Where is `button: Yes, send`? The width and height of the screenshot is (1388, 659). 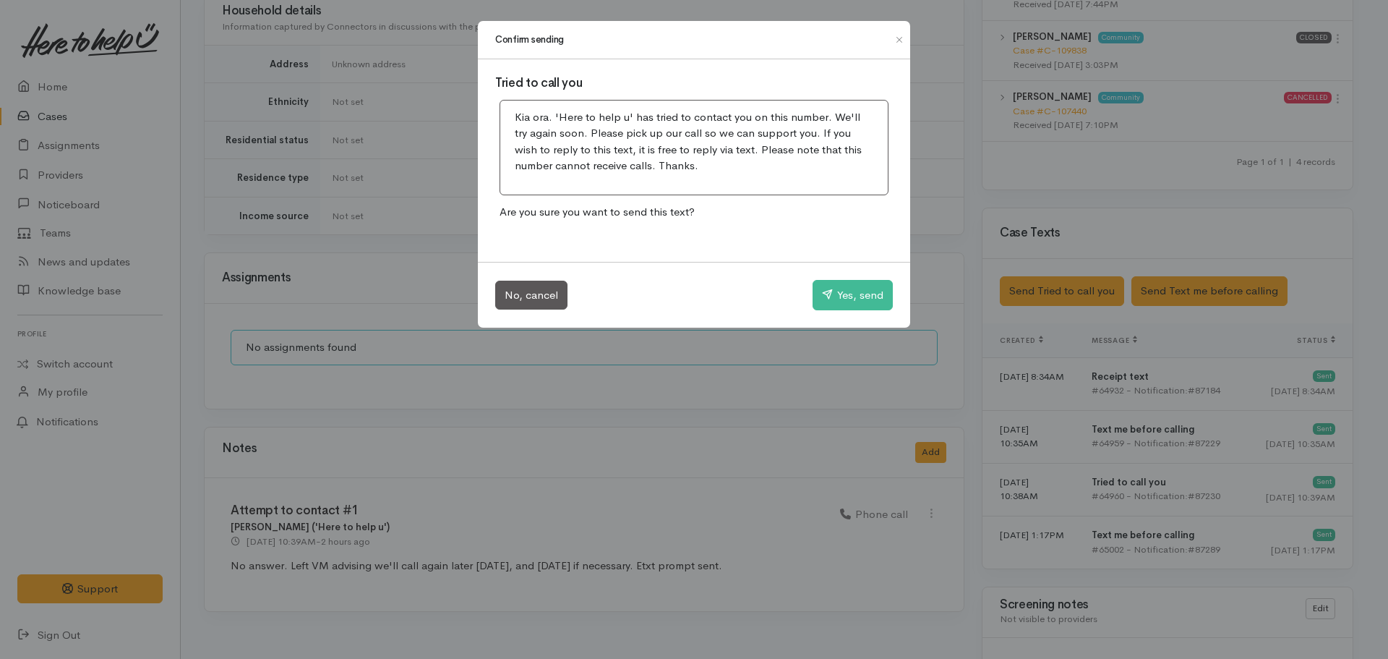
button: Yes, send is located at coordinates (852, 295).